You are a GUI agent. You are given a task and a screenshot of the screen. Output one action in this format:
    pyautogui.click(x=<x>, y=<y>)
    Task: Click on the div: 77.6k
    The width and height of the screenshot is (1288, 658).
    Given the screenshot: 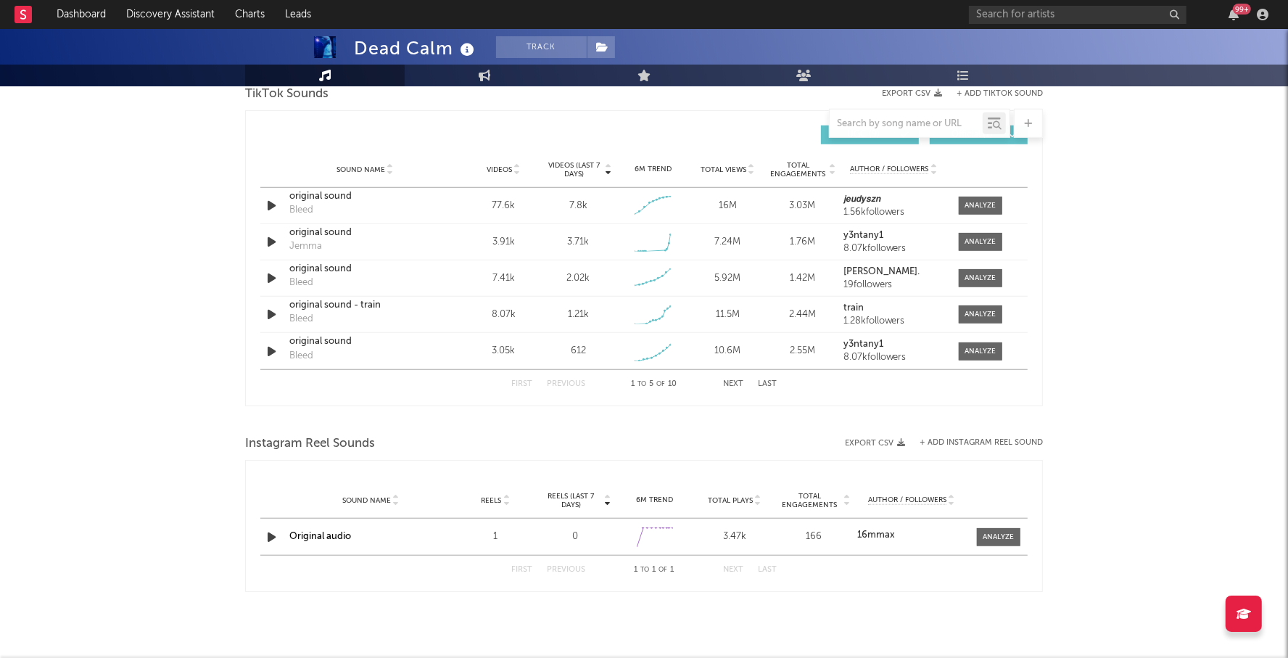 What is the action you would take?
    pyautogui.click(x=503, y=206)
    